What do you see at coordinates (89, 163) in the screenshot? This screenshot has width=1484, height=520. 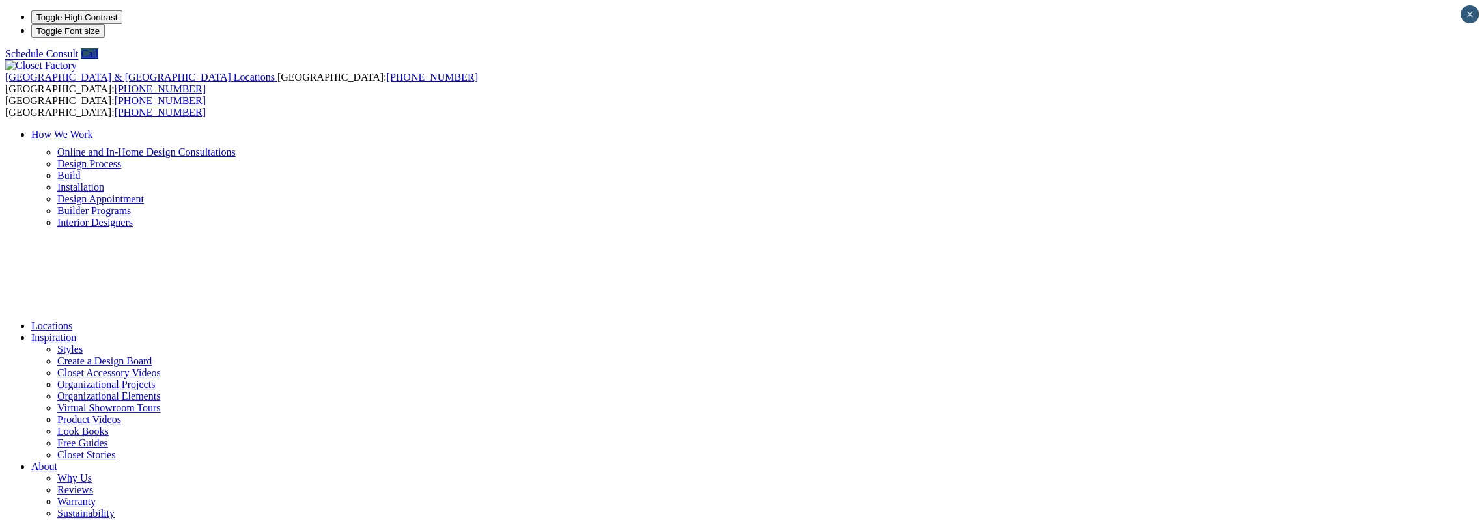 I see `a: Design Process` at bounding box center [89, 163].